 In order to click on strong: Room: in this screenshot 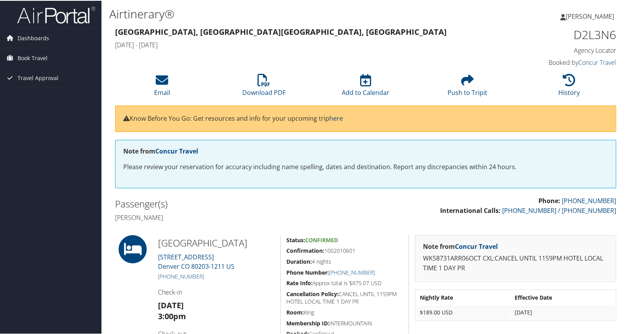, I will do `click(295, 311)`.